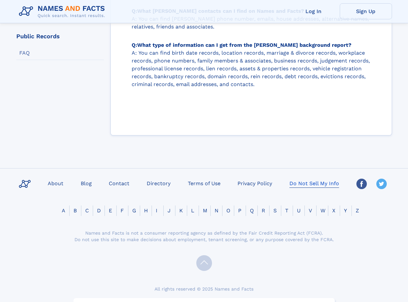 Image resolution: width=408 pixels, height=302 pixels. What do you see at coordinates (169, 210) in the screenshot?
I see `a: J` at bounding box center [169, 210].